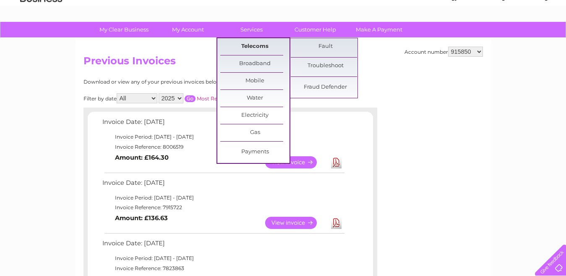 The image size is (566, 276). Describe the element at coordinates (223, 268) in the screenshot. I see `td: Invoice Reference: 7823863` at that location.